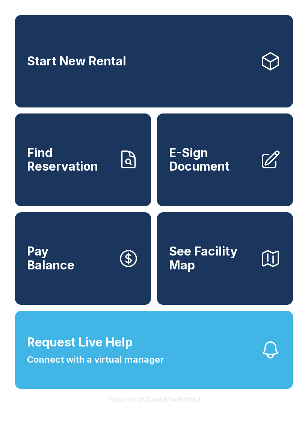 The image size is (308, 425). What do you see at coordinates (80, 342) in the screenshot?
I see `span: Request Live Help` at bounding box center [80, 342].